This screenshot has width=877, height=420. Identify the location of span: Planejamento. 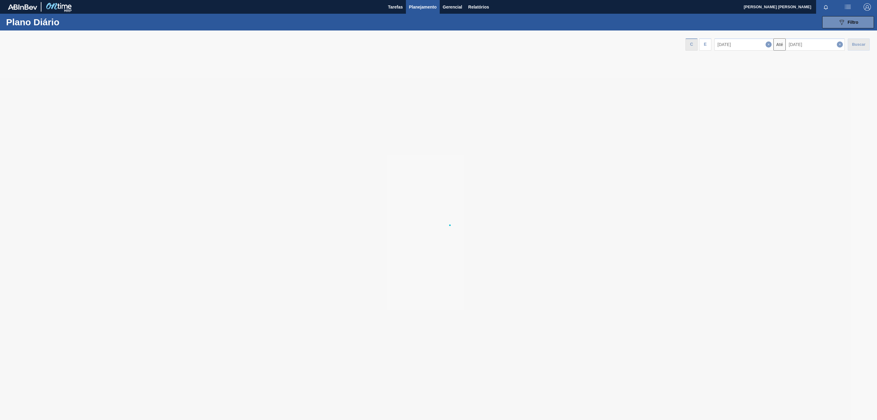
(423, 7).